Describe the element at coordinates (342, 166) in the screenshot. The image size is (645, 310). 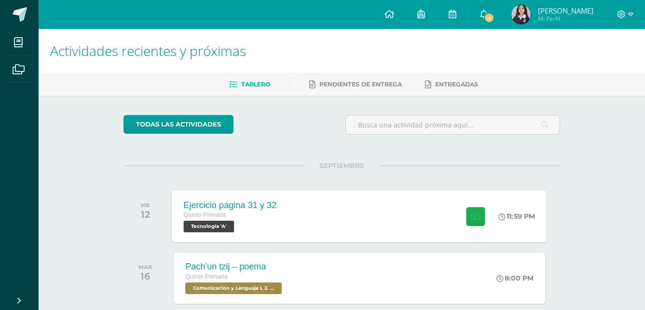
I see `span: SEPTIEMBRE` at that location.